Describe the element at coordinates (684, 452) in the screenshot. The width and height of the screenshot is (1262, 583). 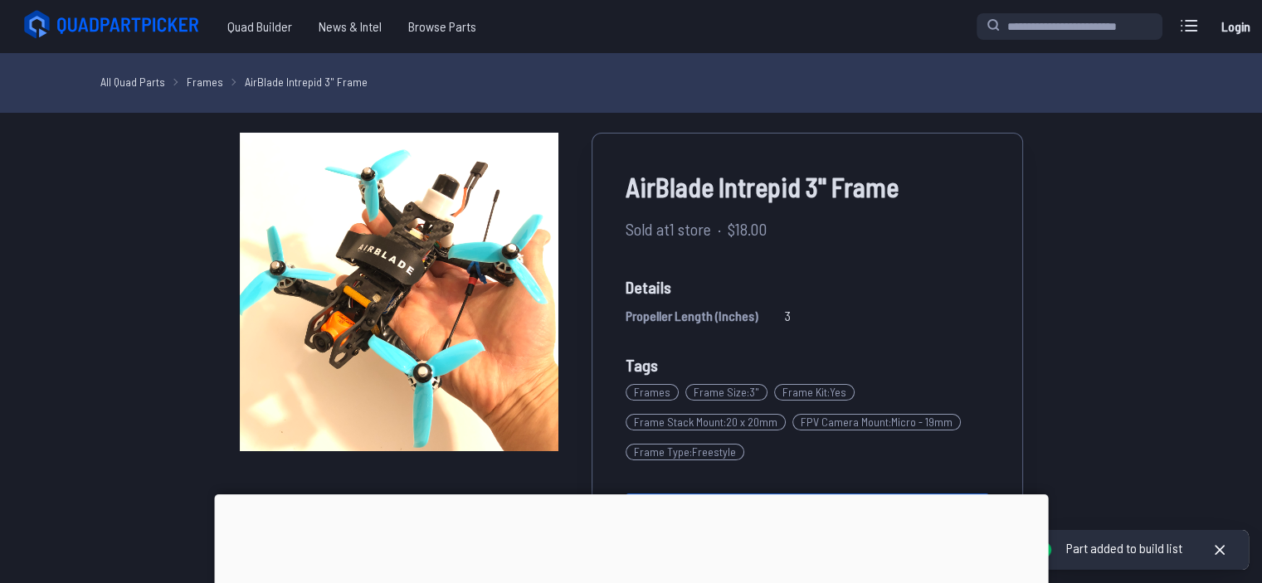
I see `span: Frame Type : Freestyle` at that location.